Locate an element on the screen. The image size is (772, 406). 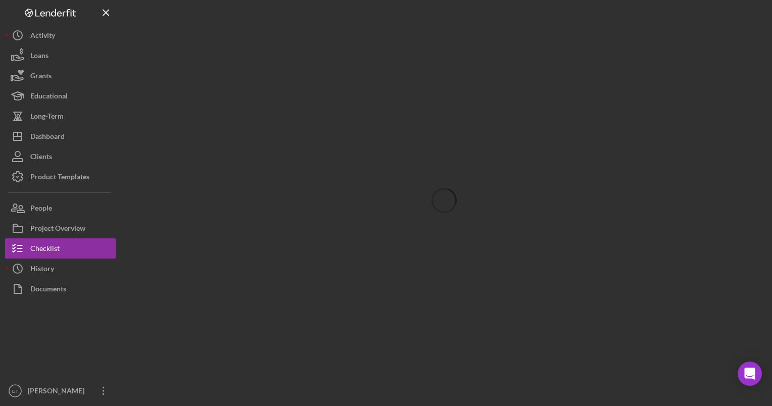
a: Product Templates is located at coordinates (61, 177).